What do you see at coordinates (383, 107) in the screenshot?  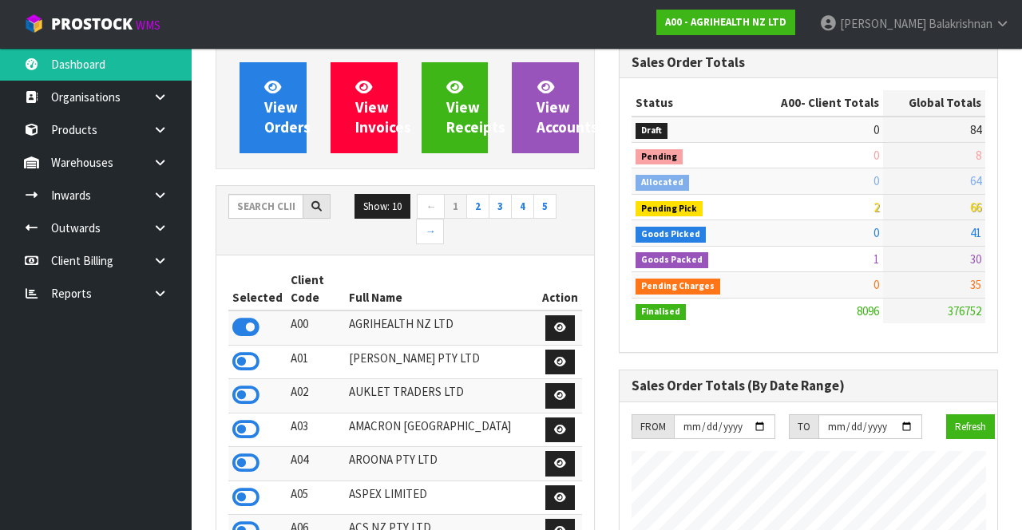 I see `span: View Invoices` at bounding box center [383, 107].